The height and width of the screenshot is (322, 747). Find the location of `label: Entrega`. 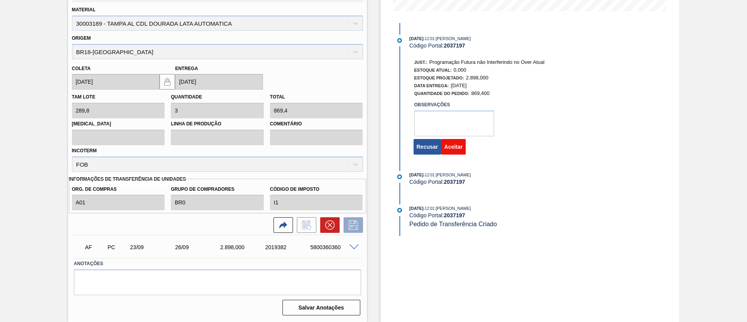

label: Entrega is located at coordinates (186, 68).